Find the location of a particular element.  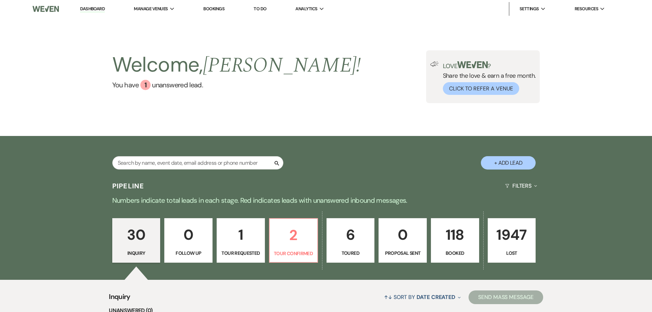

p: 1 is located at coordinates (241, 234).